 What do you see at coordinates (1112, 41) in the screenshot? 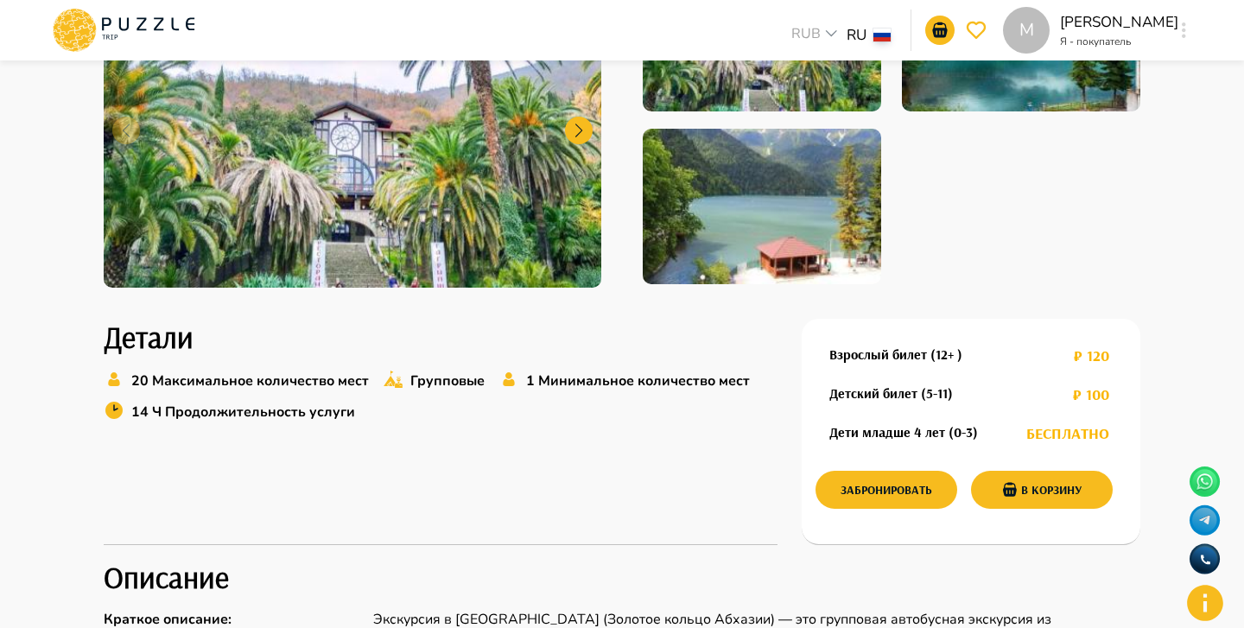
I see `p: Я - покупатель` at bounding box center [1112, 41].